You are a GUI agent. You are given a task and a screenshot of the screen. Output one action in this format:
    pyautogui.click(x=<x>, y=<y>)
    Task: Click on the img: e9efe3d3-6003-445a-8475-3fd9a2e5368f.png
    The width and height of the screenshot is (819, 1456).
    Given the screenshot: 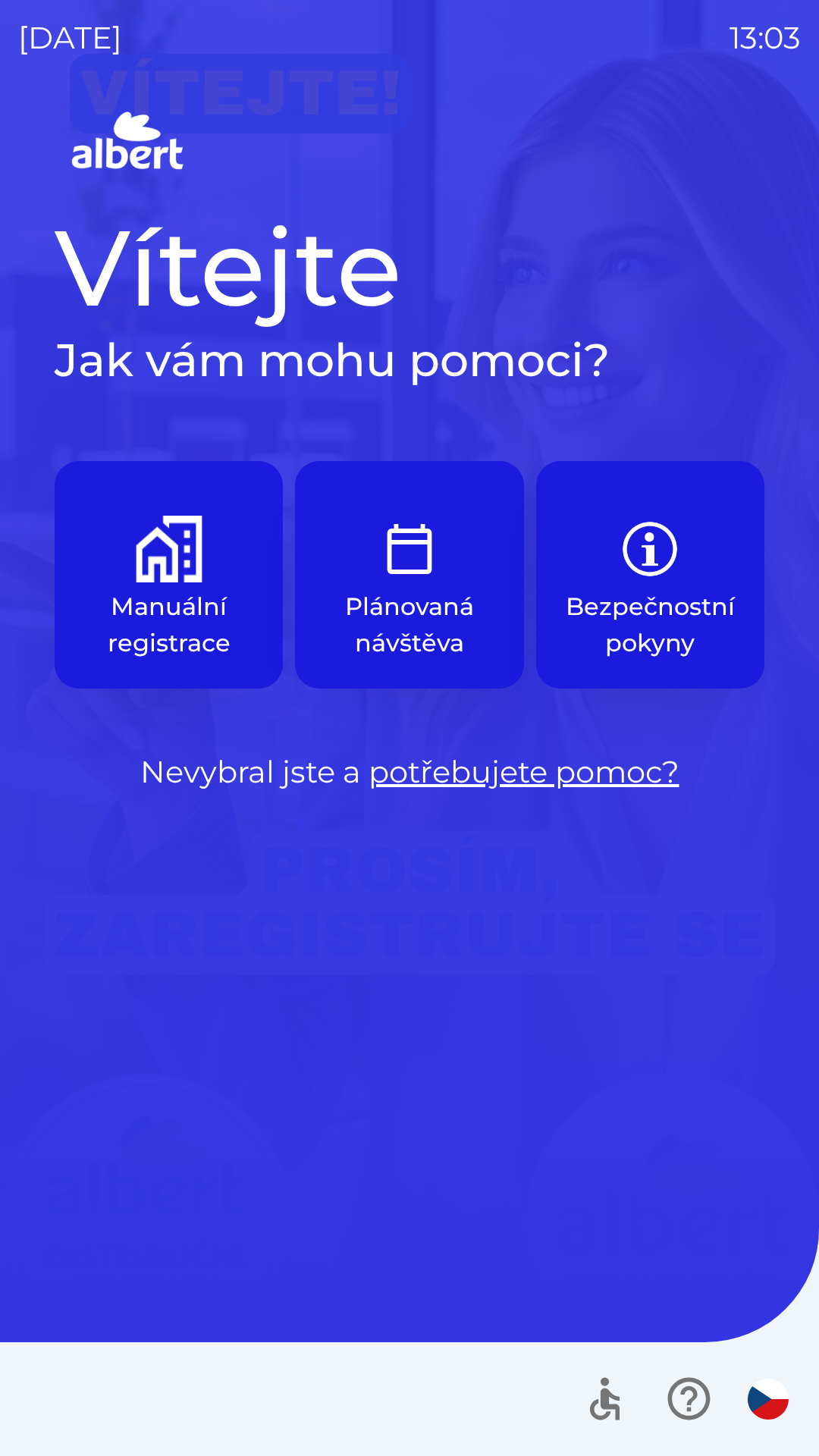 What is the action you would take?
    pyautogui.click(x=410, y=549)
    